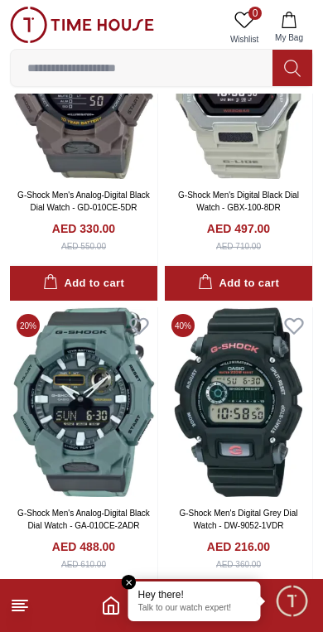  I want to click on em: Close tooltip, so click(129, 583).